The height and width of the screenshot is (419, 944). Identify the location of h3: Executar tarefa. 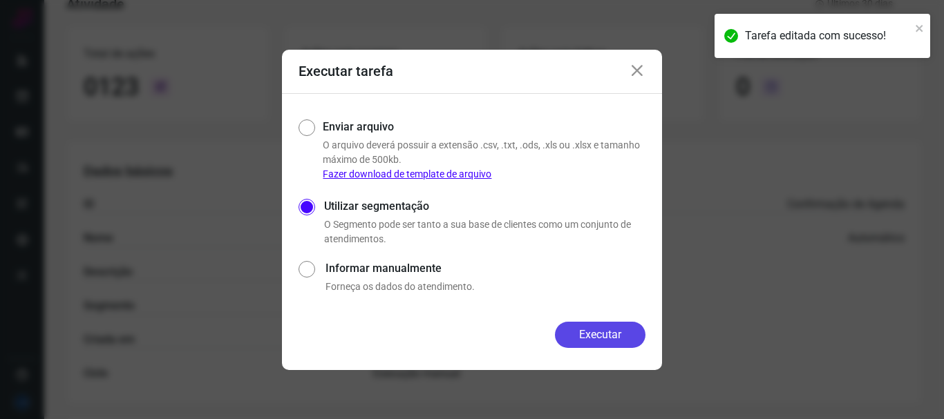
(345, 71).